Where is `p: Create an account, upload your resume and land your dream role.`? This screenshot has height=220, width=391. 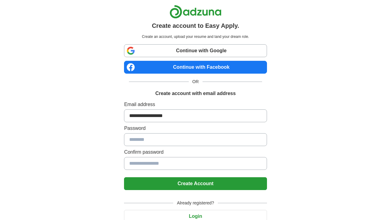 p: Create an account, upload your resume and land your dream role. is located at coordinates (195, 37).